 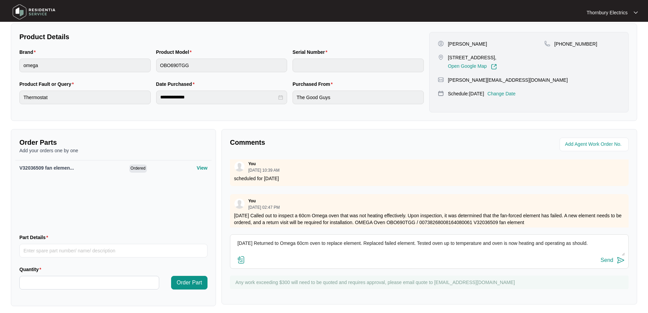 I want to click on input: Purchased From, so click(x=358, y=97).